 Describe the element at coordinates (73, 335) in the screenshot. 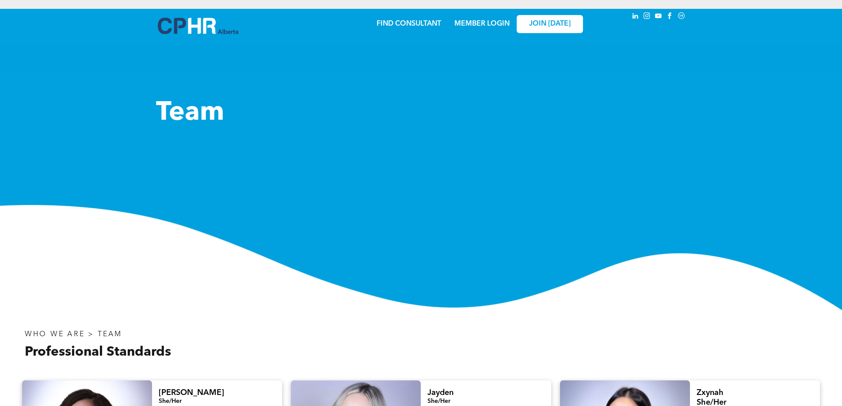

I see `span: WHO WE ARE > TEAM` at that location.